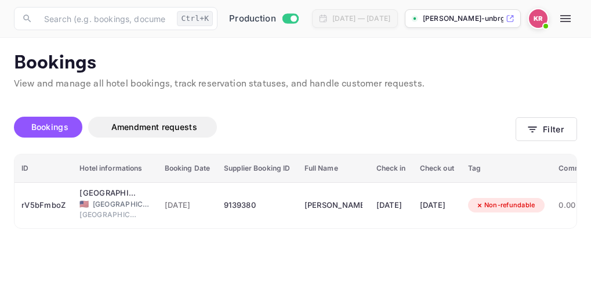  Describe the element at coordinates (264, 127) in the screenshot. I see `div: account-settings tabs` at that location.